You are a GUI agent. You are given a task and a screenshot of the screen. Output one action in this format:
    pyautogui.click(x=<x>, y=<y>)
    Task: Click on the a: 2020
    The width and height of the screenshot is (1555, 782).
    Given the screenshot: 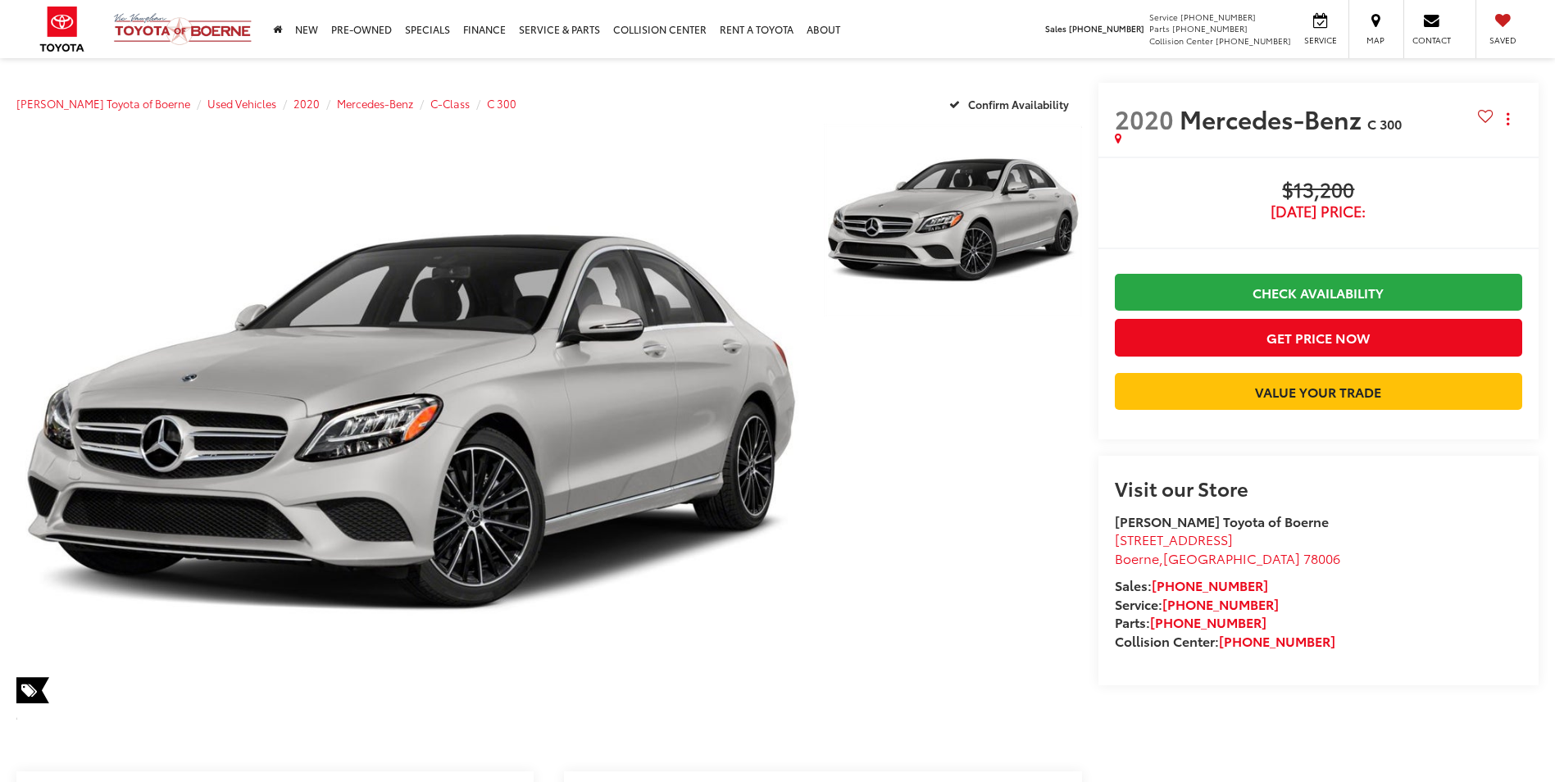 What is the action you would take?
    pyautogui.click(x=307, y=103)
    